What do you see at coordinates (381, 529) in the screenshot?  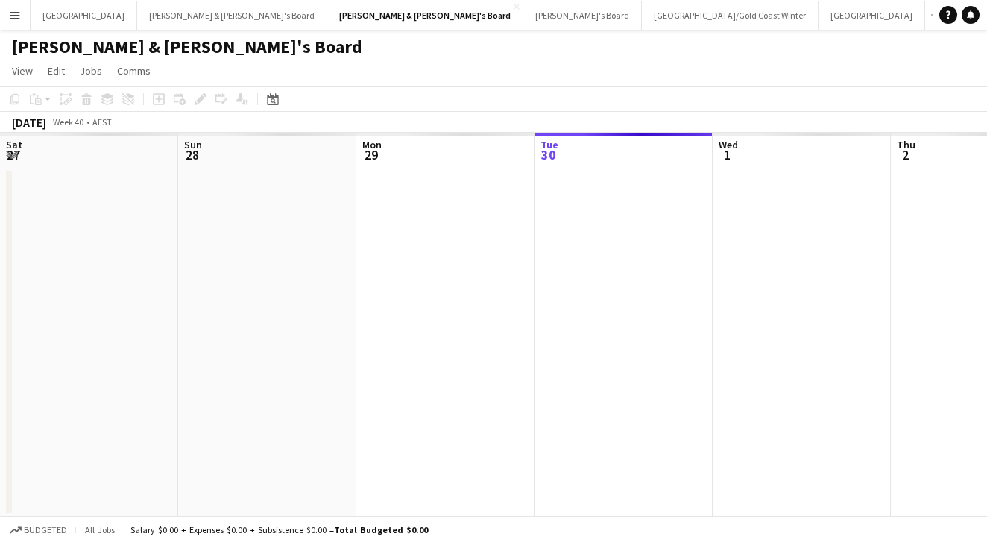 I see `span: Total Budgeted $0.00` at bounding box center [381, 529].